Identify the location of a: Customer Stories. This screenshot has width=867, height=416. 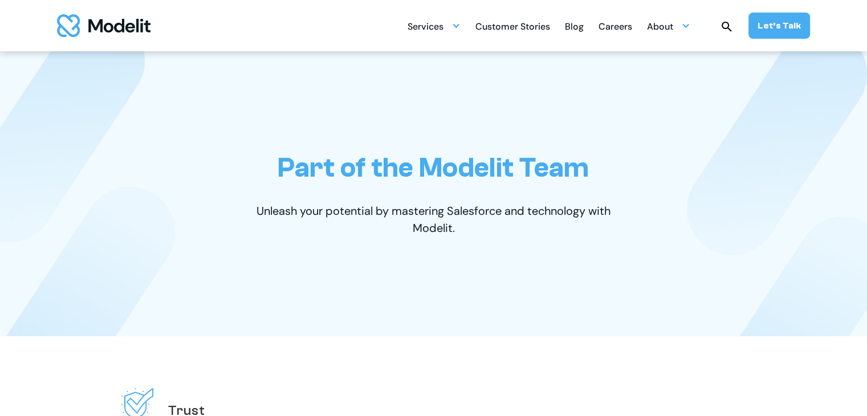
(513, 26).